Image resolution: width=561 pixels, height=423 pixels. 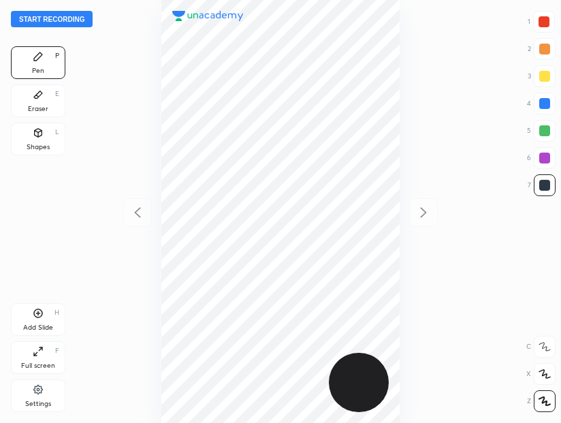 What do you see at coordinates (541, 185) in the screenshot?
I see `div: 7` at bounding box center [541, 185].